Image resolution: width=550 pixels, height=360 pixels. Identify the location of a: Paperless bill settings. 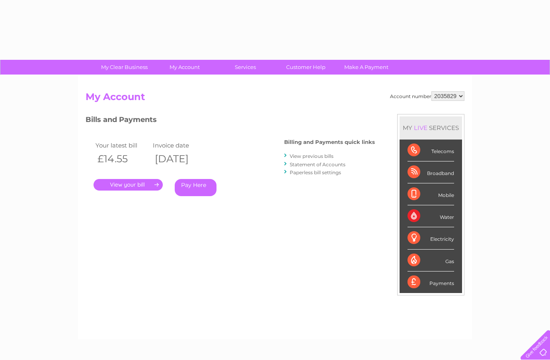
(315, 172).